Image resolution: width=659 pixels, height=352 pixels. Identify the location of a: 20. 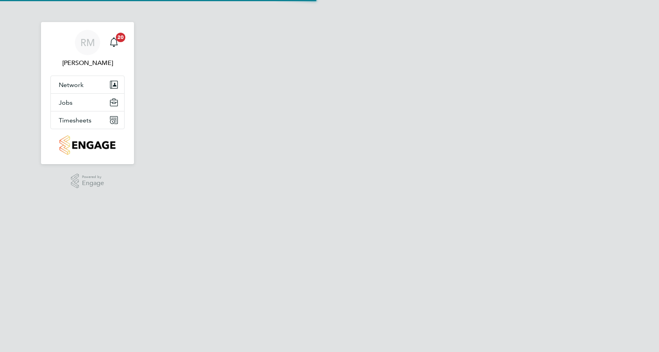
(114, 43).